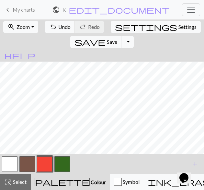 The image size is (204, 190). Describe the element at coordinates (146, 27) in the screenshot. I see `i: Settings` at that location.